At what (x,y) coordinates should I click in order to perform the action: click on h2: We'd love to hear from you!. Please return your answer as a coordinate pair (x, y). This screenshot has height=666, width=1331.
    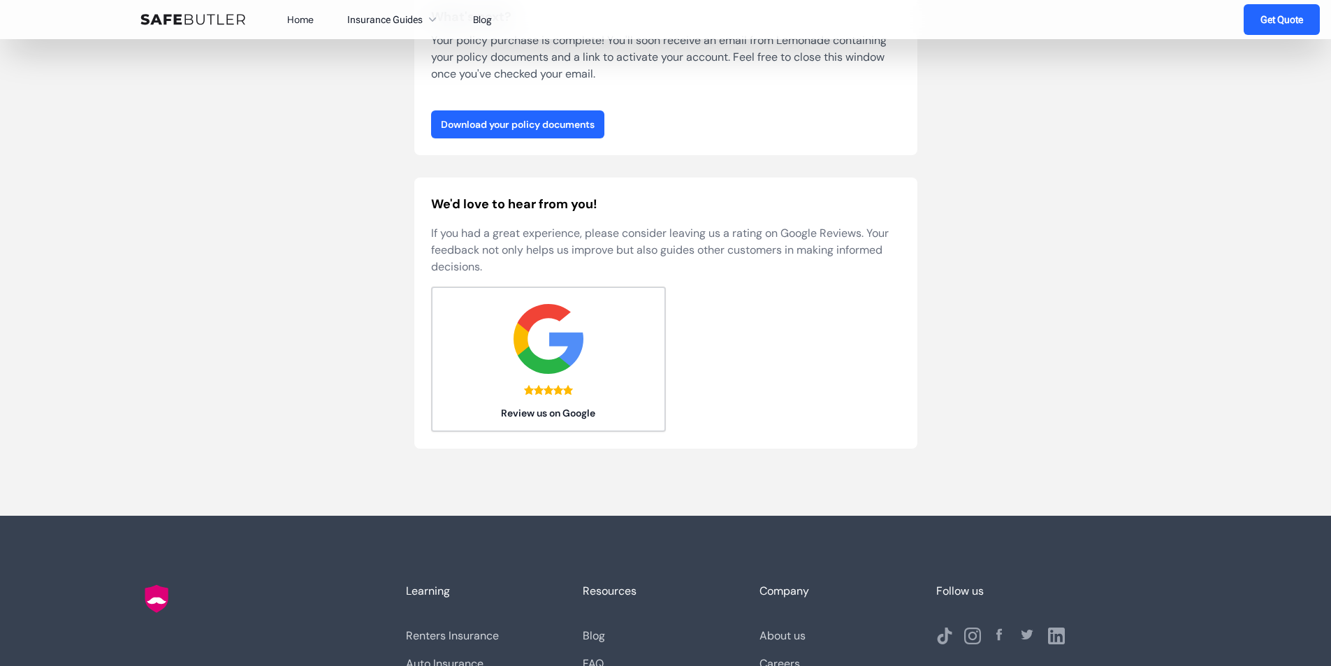
    Looking at the image, I should click on (666, 204).